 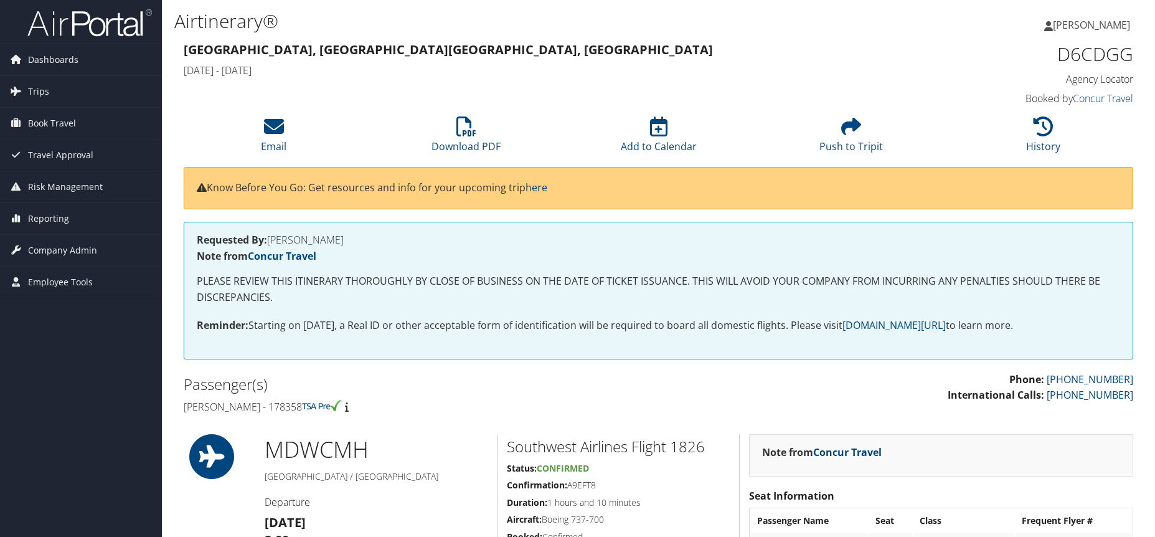 I want to click on a: Email, so click(x=273, y=138).